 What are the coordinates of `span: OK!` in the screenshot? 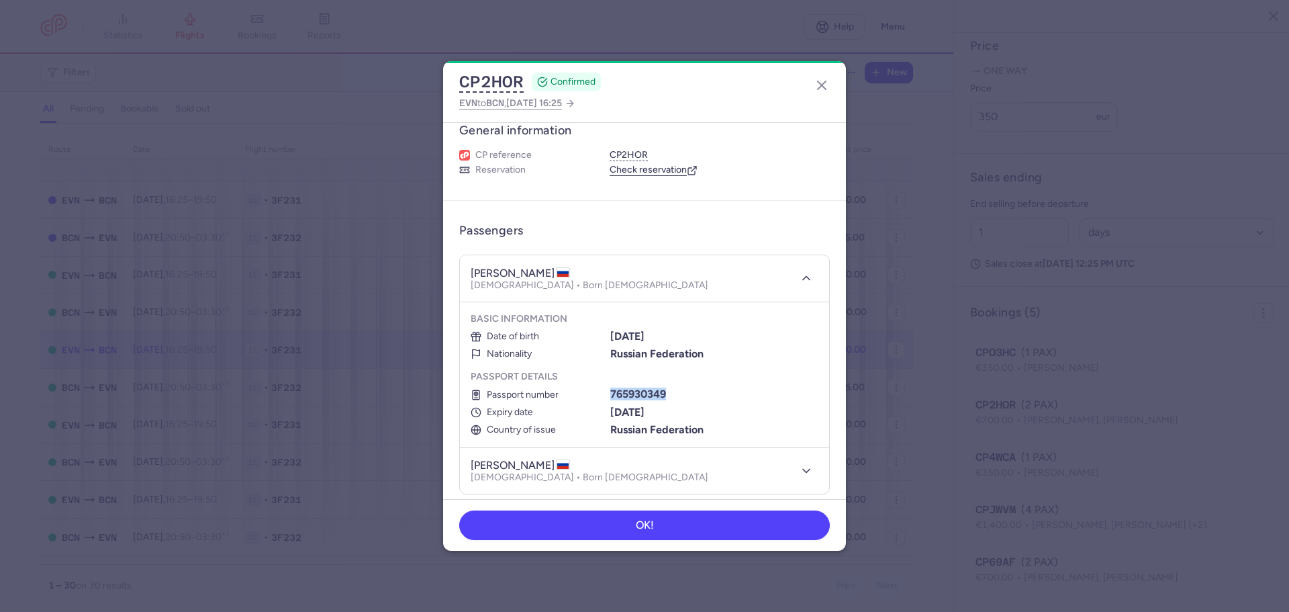 It's located at (645, 525).